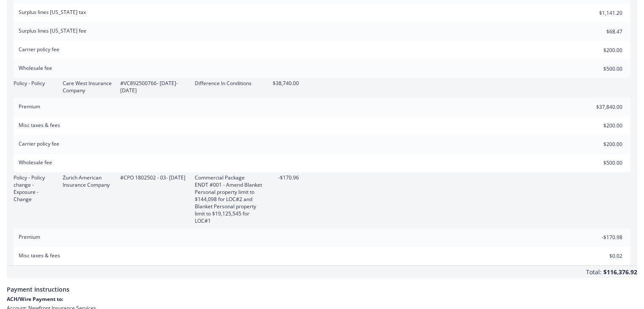 Image resolution: width=644 pixels, height=309 pixels. What do you see at coordinates (35, 83) in the screenshot?
I see `div: Policy - Policy` at bounding box center [35, 83].